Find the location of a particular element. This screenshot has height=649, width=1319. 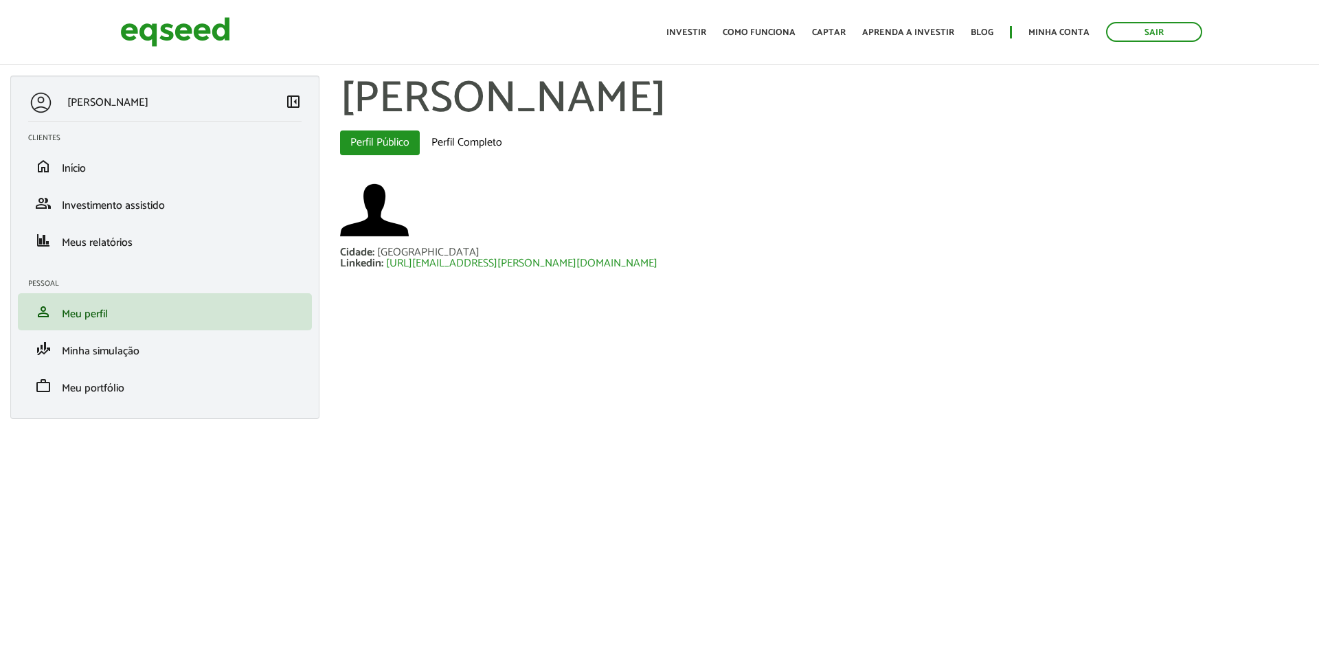

a: Investir is located at coordinates (686, 32).